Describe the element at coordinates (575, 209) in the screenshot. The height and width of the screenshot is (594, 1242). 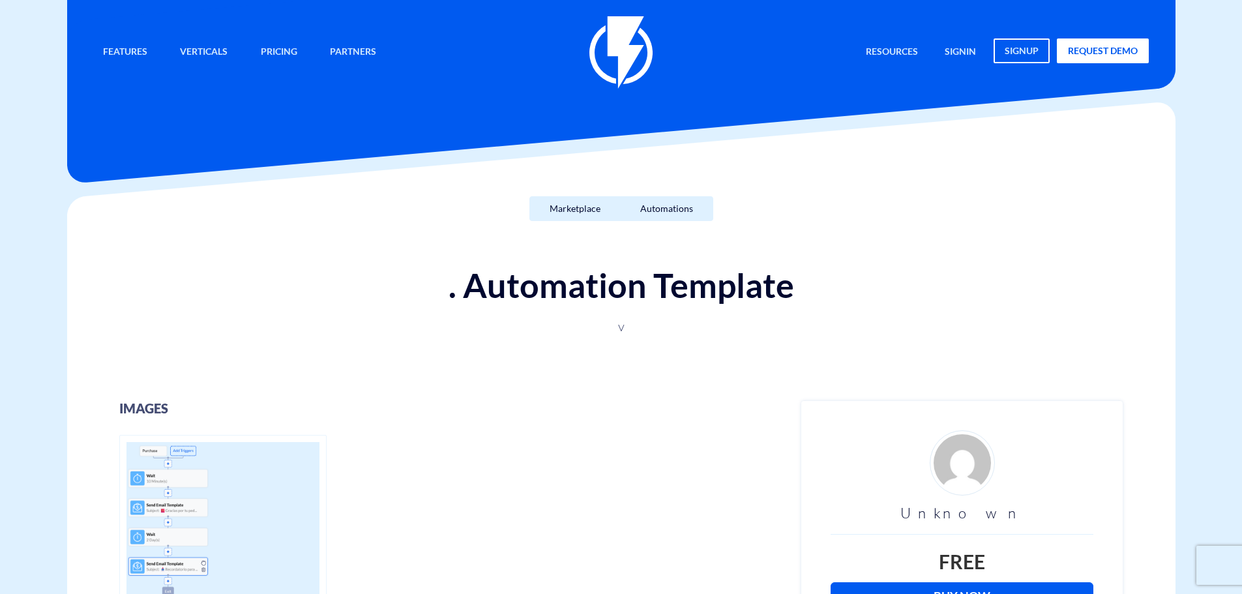
I see `a: Marketplace` at that location.